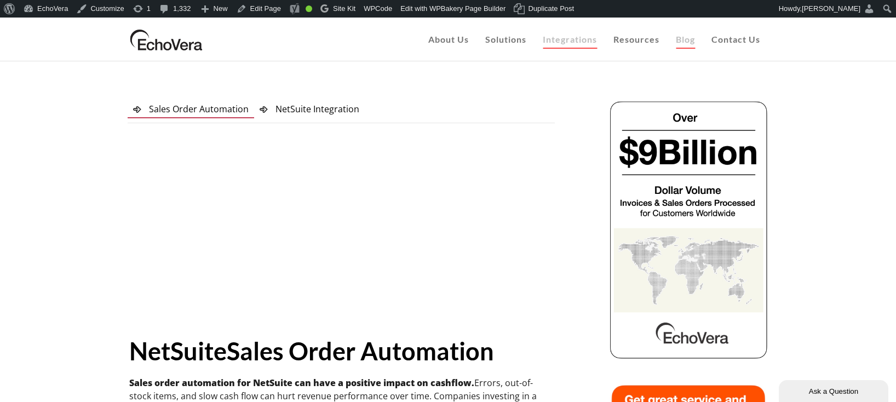 This screenshot has height=402, width=896. I want to click on div: Good, so click(309, 9).